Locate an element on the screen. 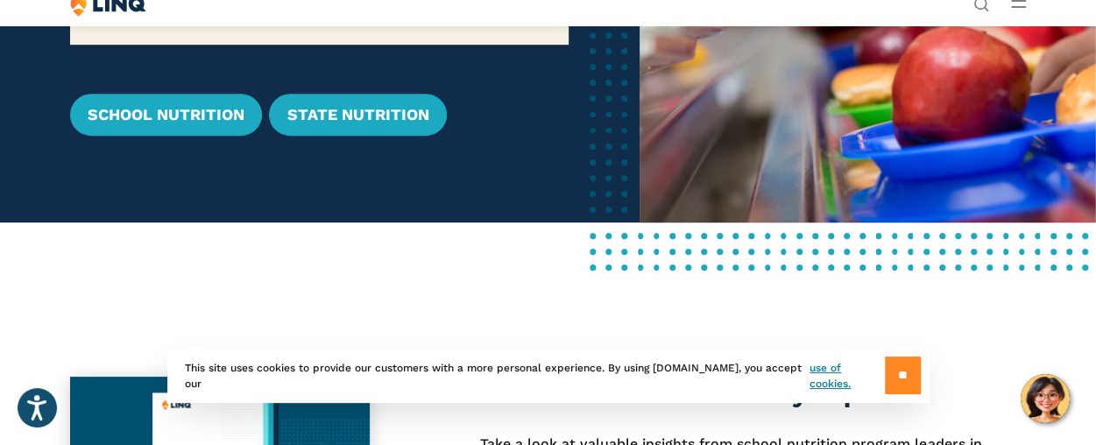 The height and width of the screenshot is (445, 1096). a: use of cookies. is located at coordinates (847, 376).